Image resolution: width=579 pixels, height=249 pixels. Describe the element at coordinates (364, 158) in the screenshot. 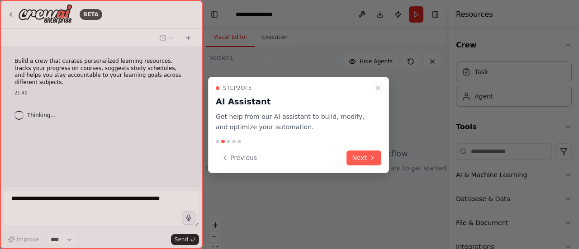

I see `button: Next` at that location.